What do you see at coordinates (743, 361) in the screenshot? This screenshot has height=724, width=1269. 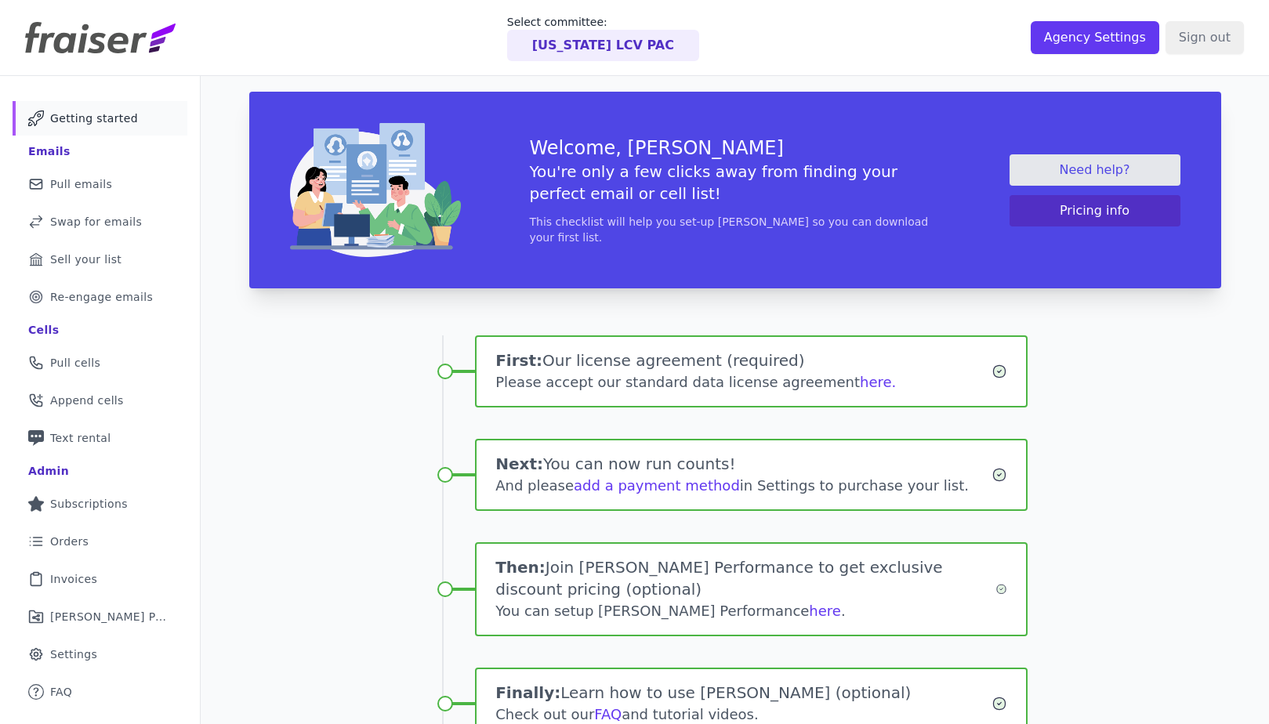 I see `h1: Our license agreement (required)` at bounding box center [743, 361].